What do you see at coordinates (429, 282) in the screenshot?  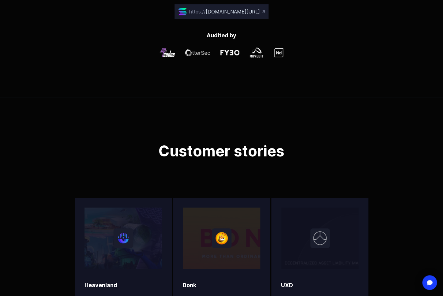 I see `div: Open Intercom Messenger` at bounding box center [429, 282].